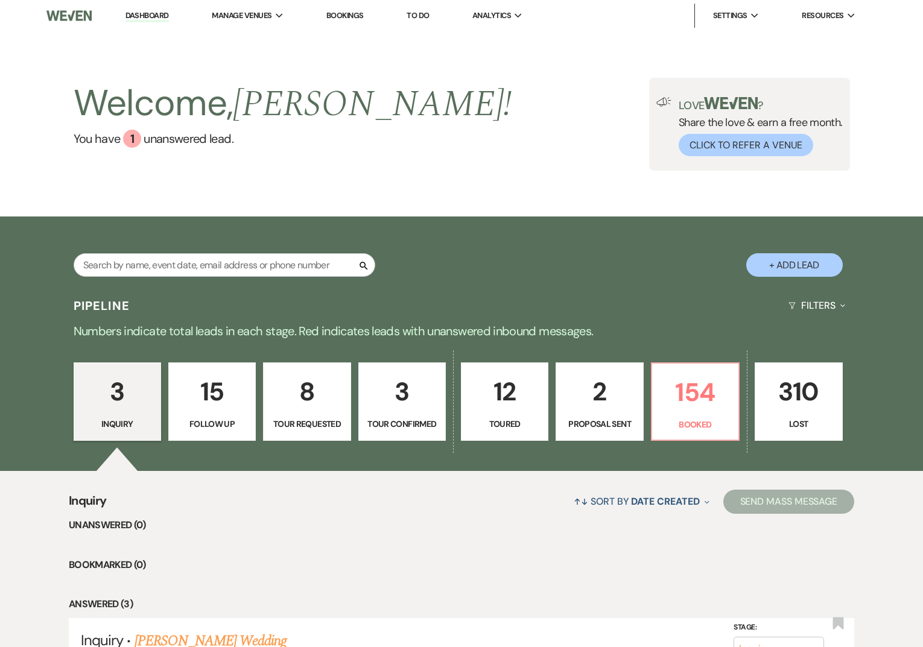  What do you see at coordinates (664, 102) in the screenshot?
I see `img: loud-speaker-illustration.svg` at bounding box center [664, 102].